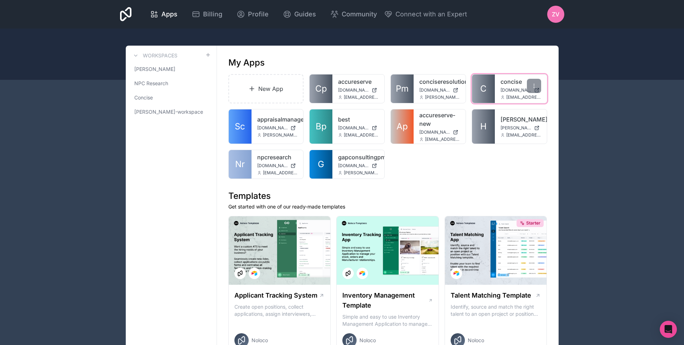 This screenshot has height=345, width=684. I want to click on span: G, so click(321, 164).